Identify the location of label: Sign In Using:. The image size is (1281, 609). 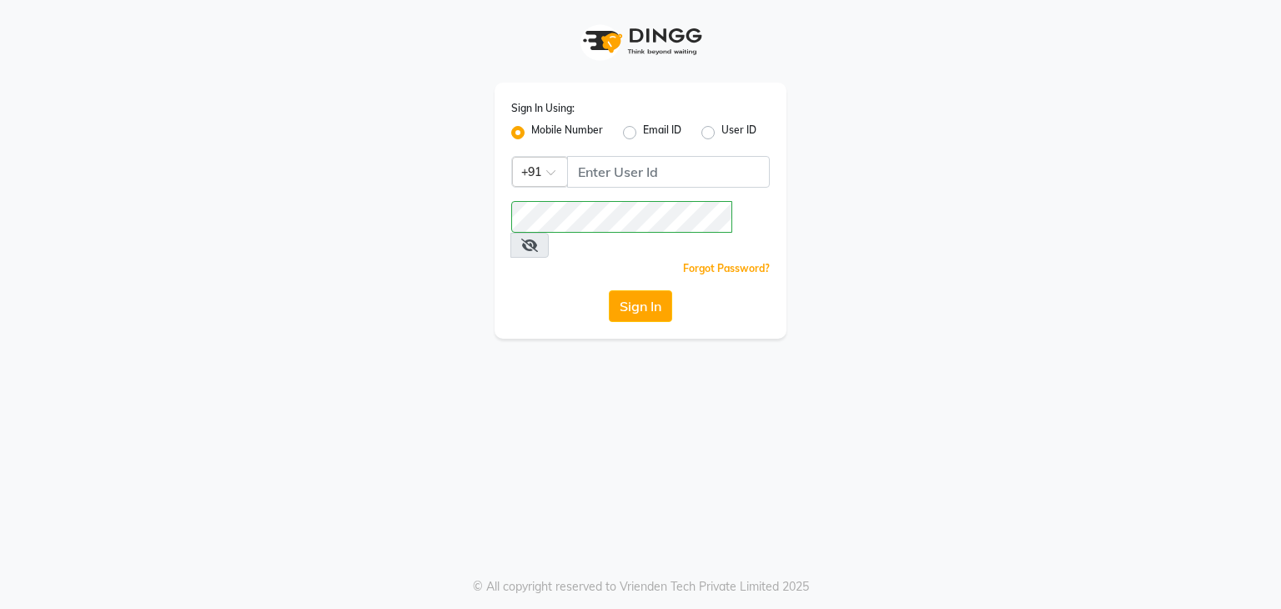
(543, 108).